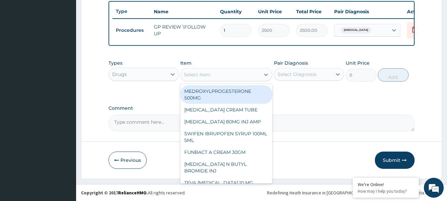  I want to click on label: Item, so click(186, 63).